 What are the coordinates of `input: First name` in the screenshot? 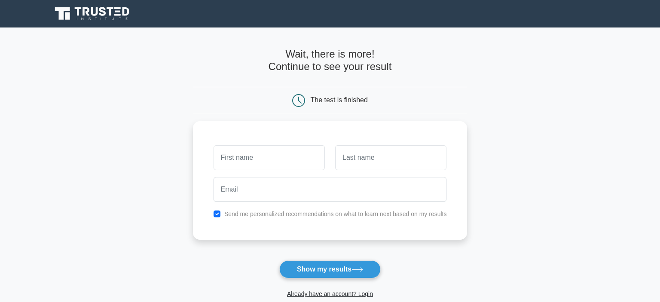 It's located at (269, 158).